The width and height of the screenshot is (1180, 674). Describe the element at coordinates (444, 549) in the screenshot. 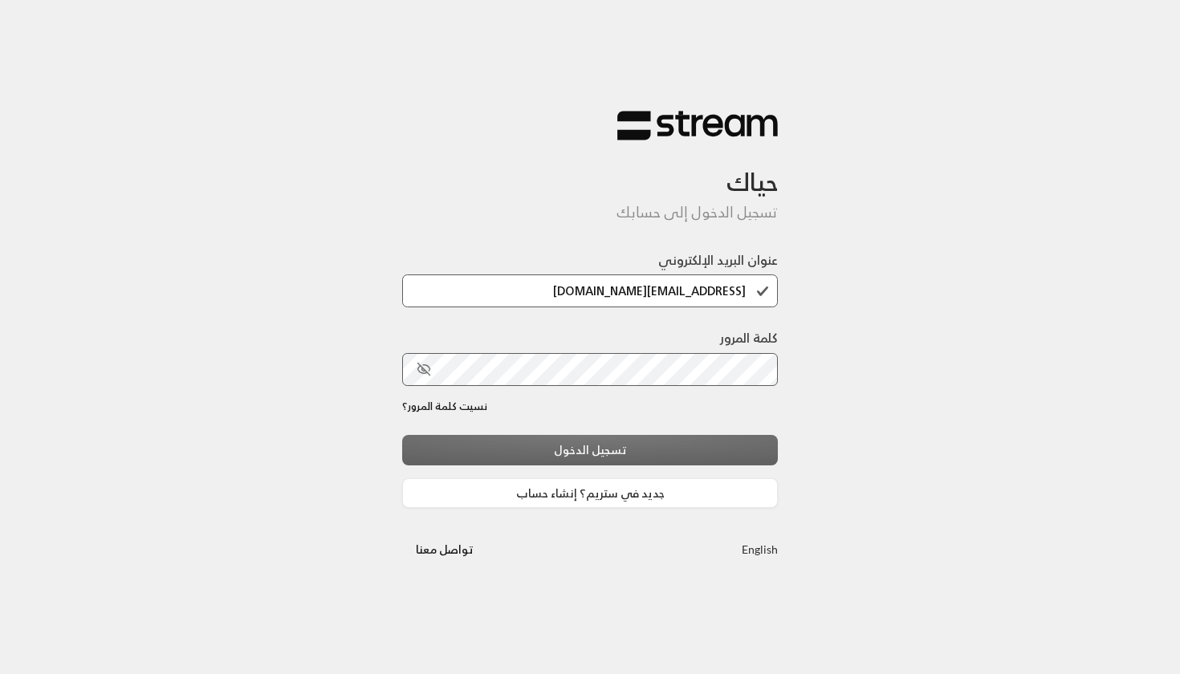

I see `a: تواصل معنا` at that location.